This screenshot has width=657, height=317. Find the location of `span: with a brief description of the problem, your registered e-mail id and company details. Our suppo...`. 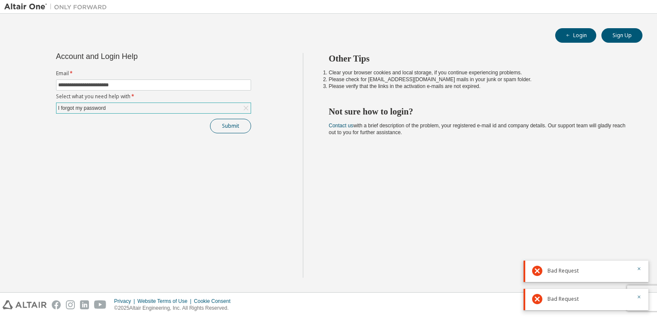

span: with a brief description of the problem, your registered e-mail id and company details. Our suppo... is located at coordinates (477, 129).